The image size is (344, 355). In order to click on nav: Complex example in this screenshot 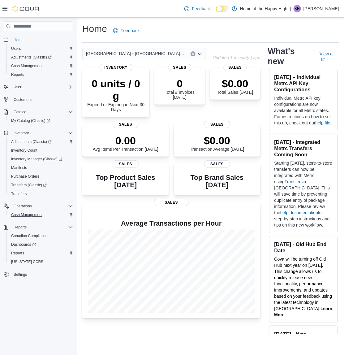, I will do `click(38, 164)`.